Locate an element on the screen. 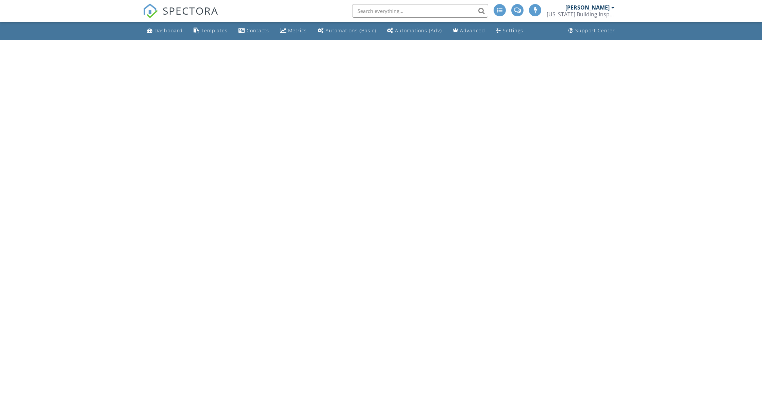 This screenshot has height=399, width=762. div: Georgia Building Inspections is located at coordinates (581, 14).